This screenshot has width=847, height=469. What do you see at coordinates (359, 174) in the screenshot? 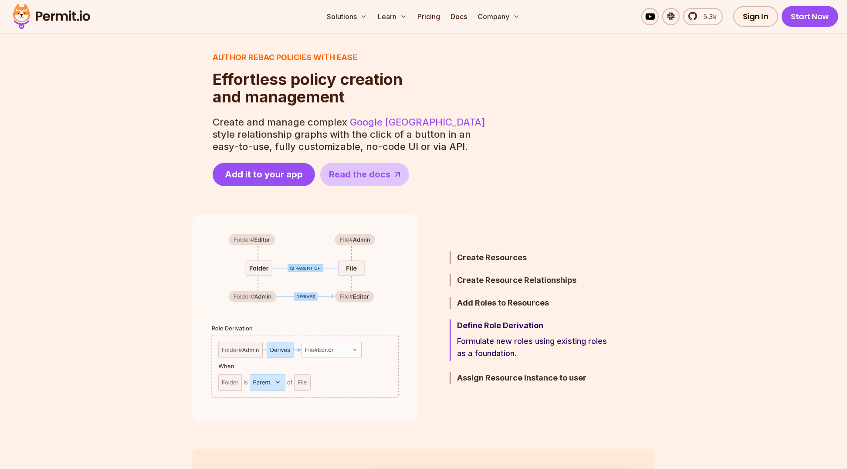
I see `span: Read the docs` at bounding box center [359, 174].